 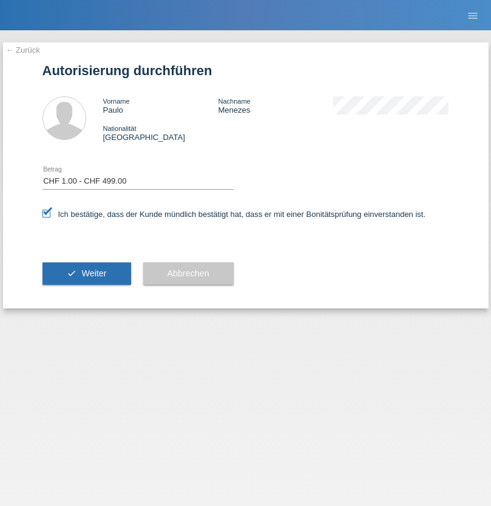 What do you see at coordinates (188, 274) in the screenshot?
I see `button: Abbrechen` at bounding box center [188, 274].